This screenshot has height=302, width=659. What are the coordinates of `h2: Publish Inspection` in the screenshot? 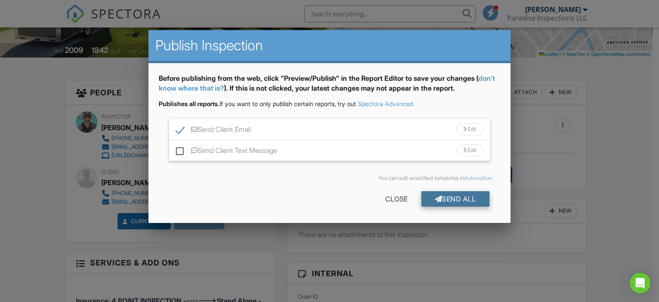 It's located at (329, 45).